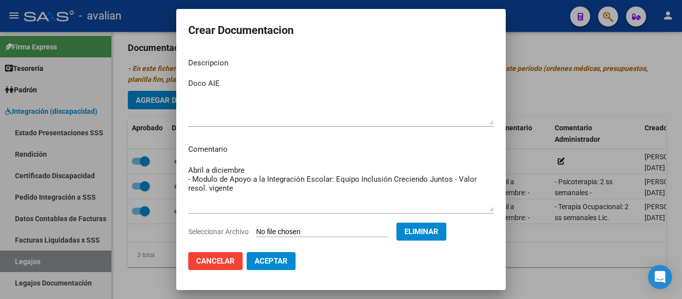  Describe the element at coordinates (271, 261) in the screenshot. I see `button: Aceptar` at that location.